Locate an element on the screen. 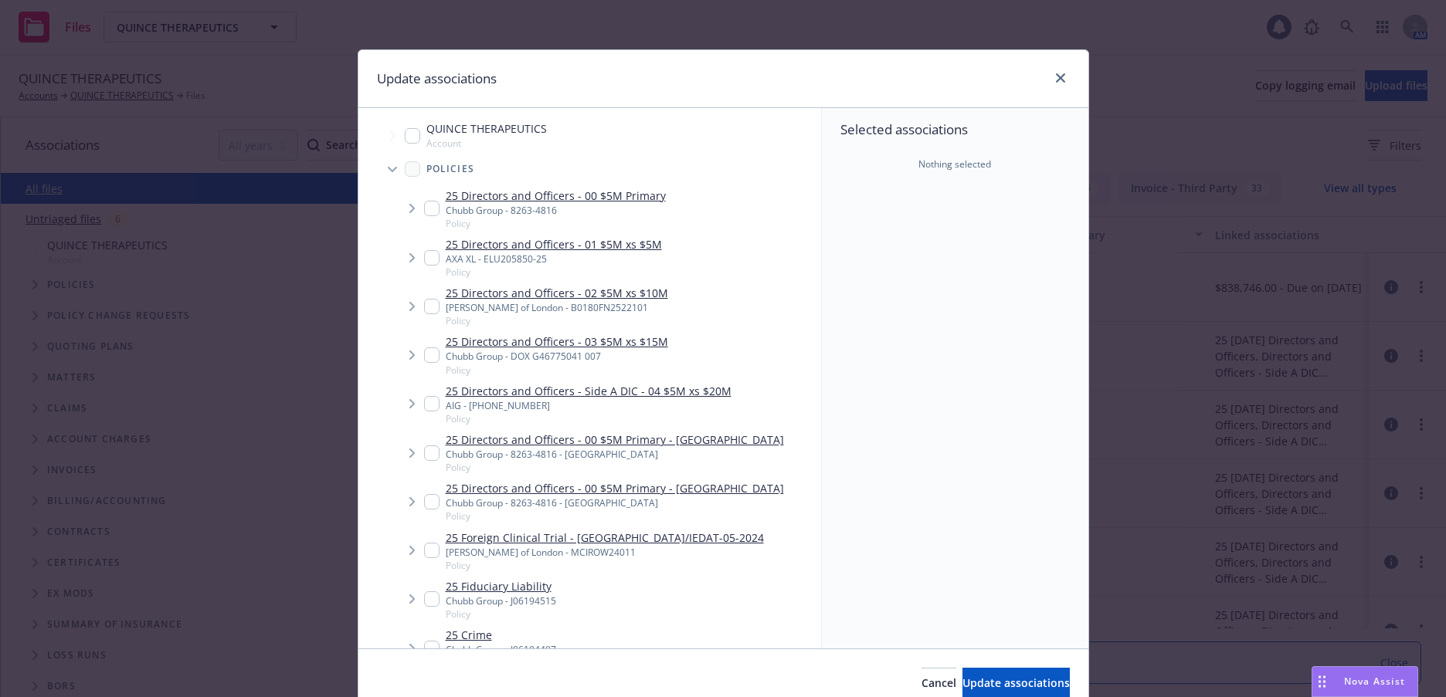 Image resolution: width=1446 pixels, height=697 pixels. a: 25 Directors and Officers - 01 $5M xs $5M is located at coordinates (554, 244).